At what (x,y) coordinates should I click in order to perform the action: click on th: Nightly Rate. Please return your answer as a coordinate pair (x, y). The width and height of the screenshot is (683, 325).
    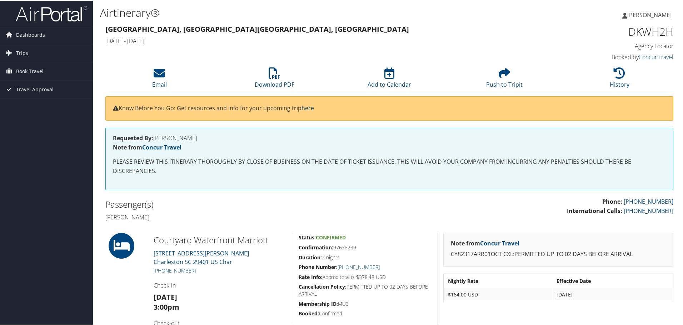
    Looking at the image, I should click on (498, 281).